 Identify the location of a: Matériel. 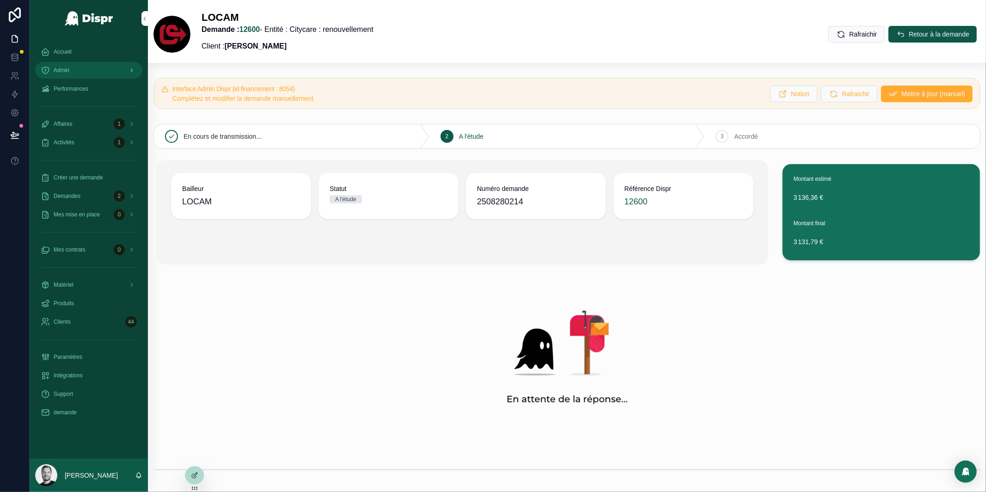
(89, 285).